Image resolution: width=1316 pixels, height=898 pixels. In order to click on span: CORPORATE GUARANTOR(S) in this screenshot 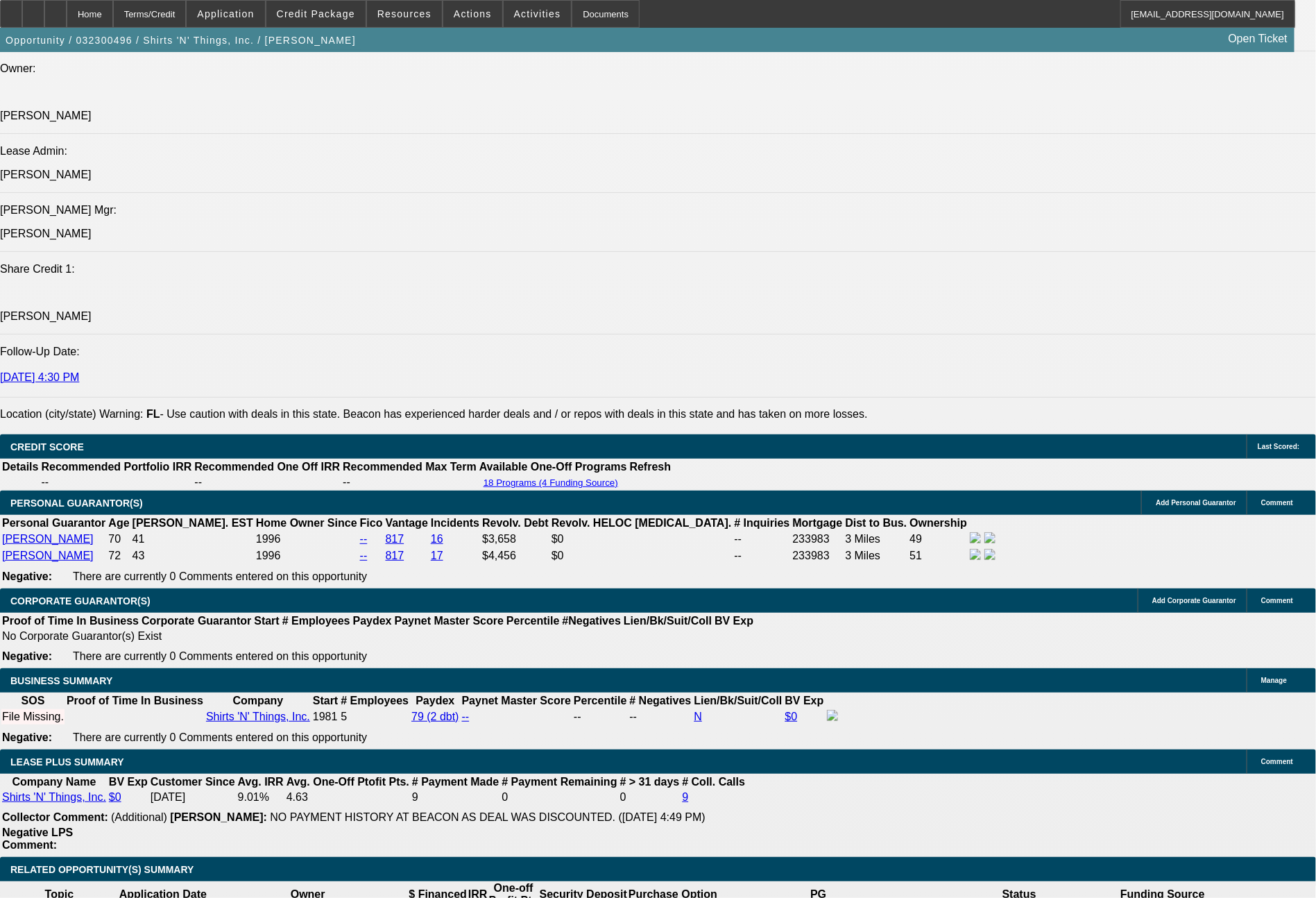, I will do `click(81, 601)`.